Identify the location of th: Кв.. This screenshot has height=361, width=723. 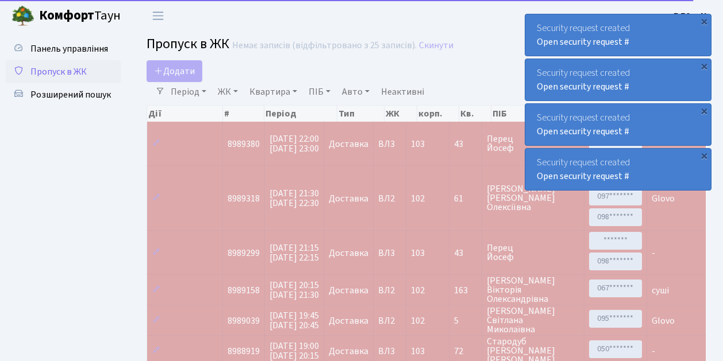
(475, 114).